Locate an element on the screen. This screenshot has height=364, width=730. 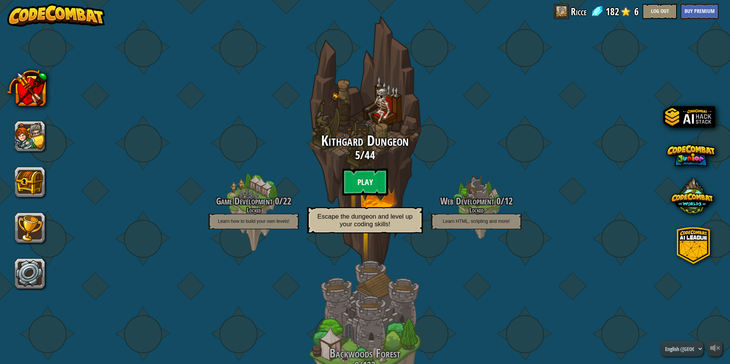
btn: Play is located at coordinates (365, 182).